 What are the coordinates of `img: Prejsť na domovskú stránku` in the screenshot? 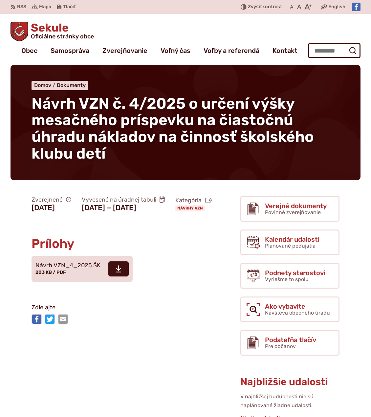 It's located at (19, 31).